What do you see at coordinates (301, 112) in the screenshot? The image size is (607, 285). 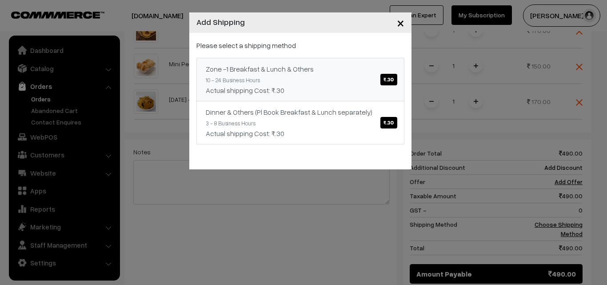 I see `div: Dinner & Others (Pl Book Breakfast & Lunch separately)` at bounding box center [301, 112].